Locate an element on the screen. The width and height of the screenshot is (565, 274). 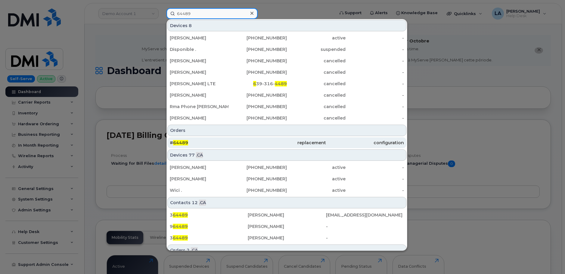
div: Disponible . is located at coordinates (199, 49).